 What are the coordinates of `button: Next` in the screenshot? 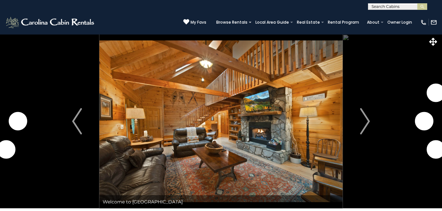 It's located at (365, 121).